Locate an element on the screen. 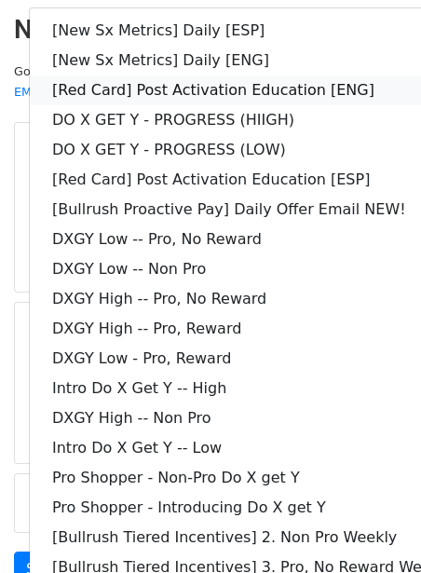  h2: New Campaign is located at coordinates (210, 30).